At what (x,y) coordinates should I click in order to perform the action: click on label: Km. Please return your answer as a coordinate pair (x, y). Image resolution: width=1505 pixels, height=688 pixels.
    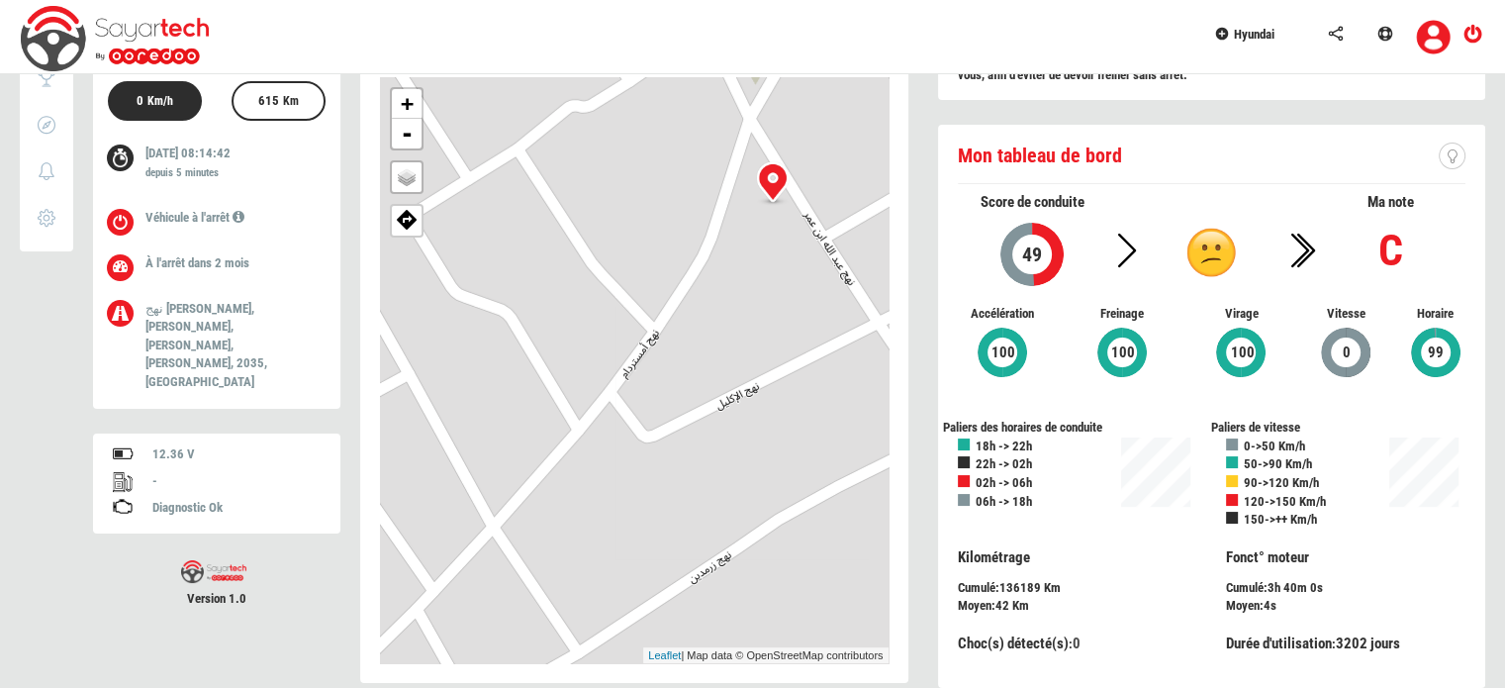
    Looking at the image, I should click on (291, 101).